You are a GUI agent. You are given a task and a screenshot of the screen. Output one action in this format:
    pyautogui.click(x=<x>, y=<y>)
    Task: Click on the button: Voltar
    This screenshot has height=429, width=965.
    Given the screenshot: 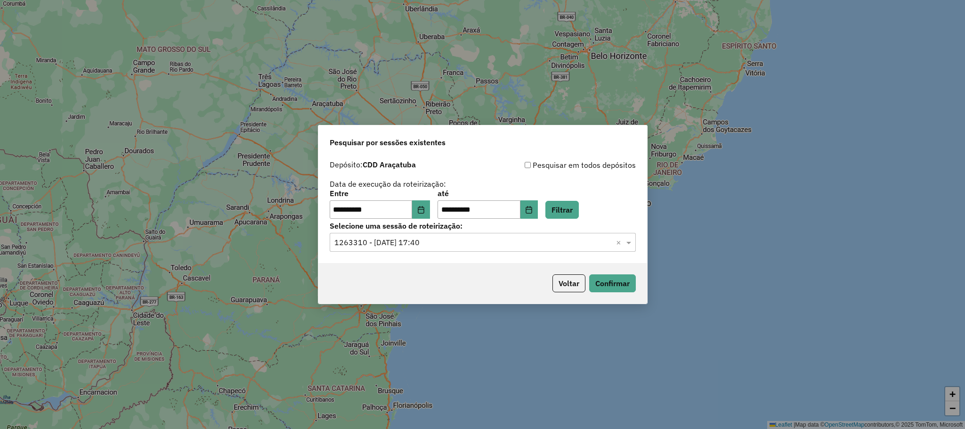 What is the action you would take?
    pyautogui.click(x=569, y=283)
    